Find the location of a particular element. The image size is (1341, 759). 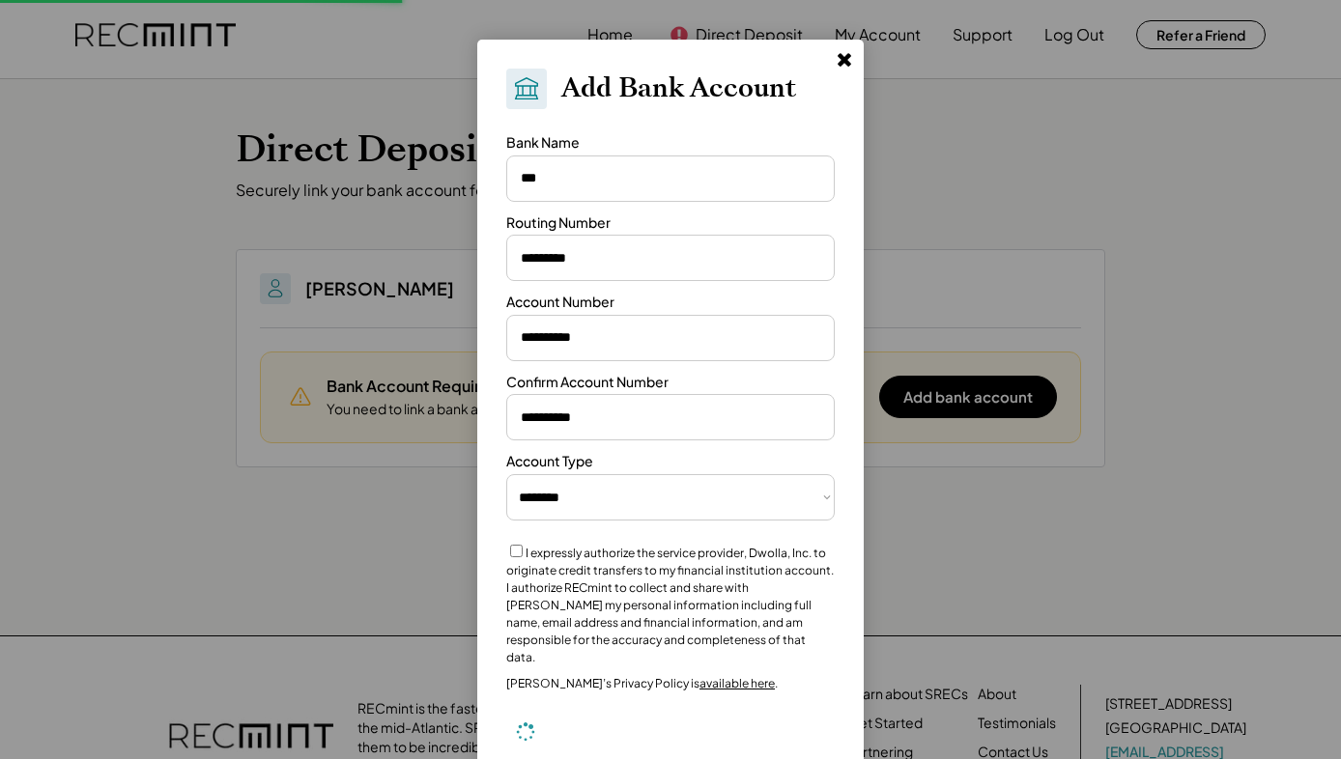

div: Bank Name is located at coordinates (543, 143).